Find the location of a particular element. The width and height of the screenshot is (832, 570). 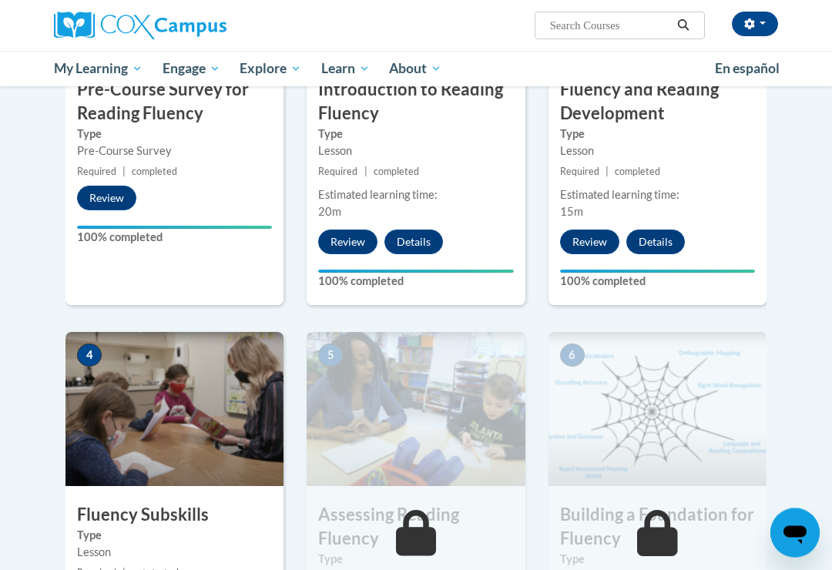

span: 15m is located at coordinates (572, 212).